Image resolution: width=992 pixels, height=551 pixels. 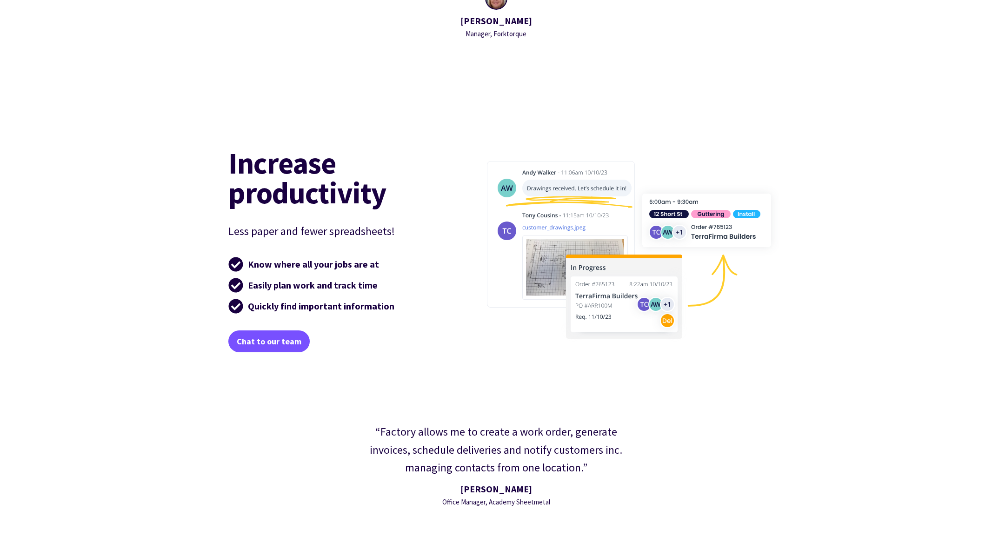 What do you see at coordinates (969, 529) in the screenshot?
I see `div: Chat Widget` at bounding box center [969, 529].